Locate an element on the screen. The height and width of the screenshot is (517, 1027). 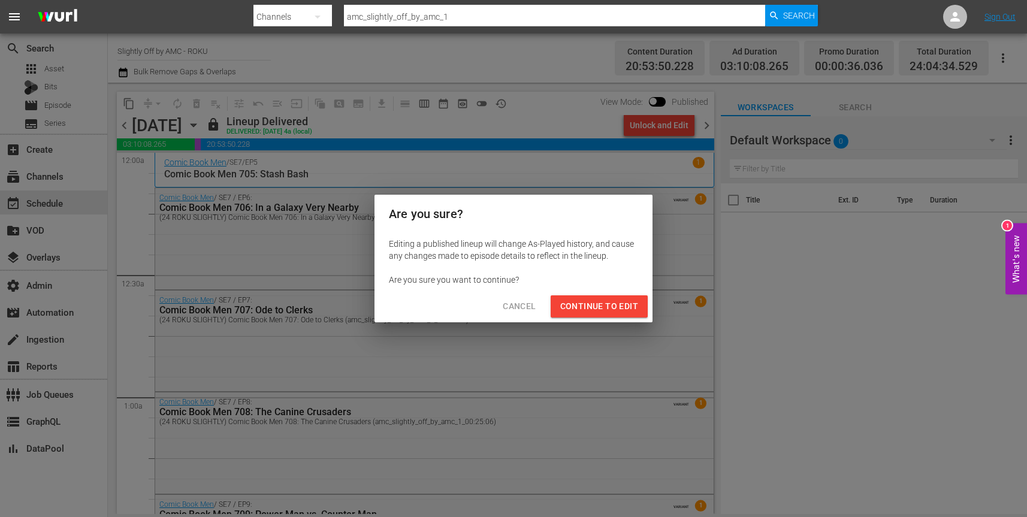
span: Search is located at coordinates (799, 16).